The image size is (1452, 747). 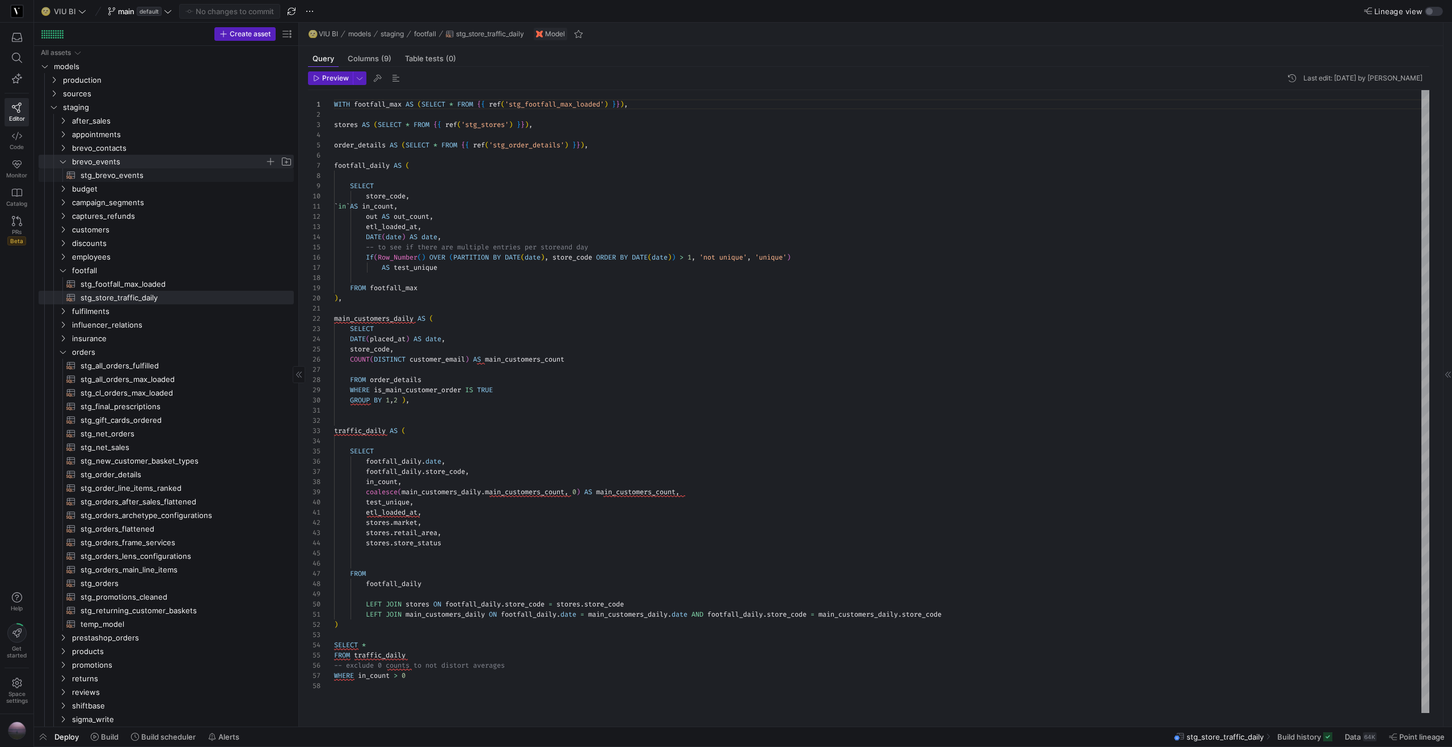 I want to click on span: out, so click(x=371, y=217).